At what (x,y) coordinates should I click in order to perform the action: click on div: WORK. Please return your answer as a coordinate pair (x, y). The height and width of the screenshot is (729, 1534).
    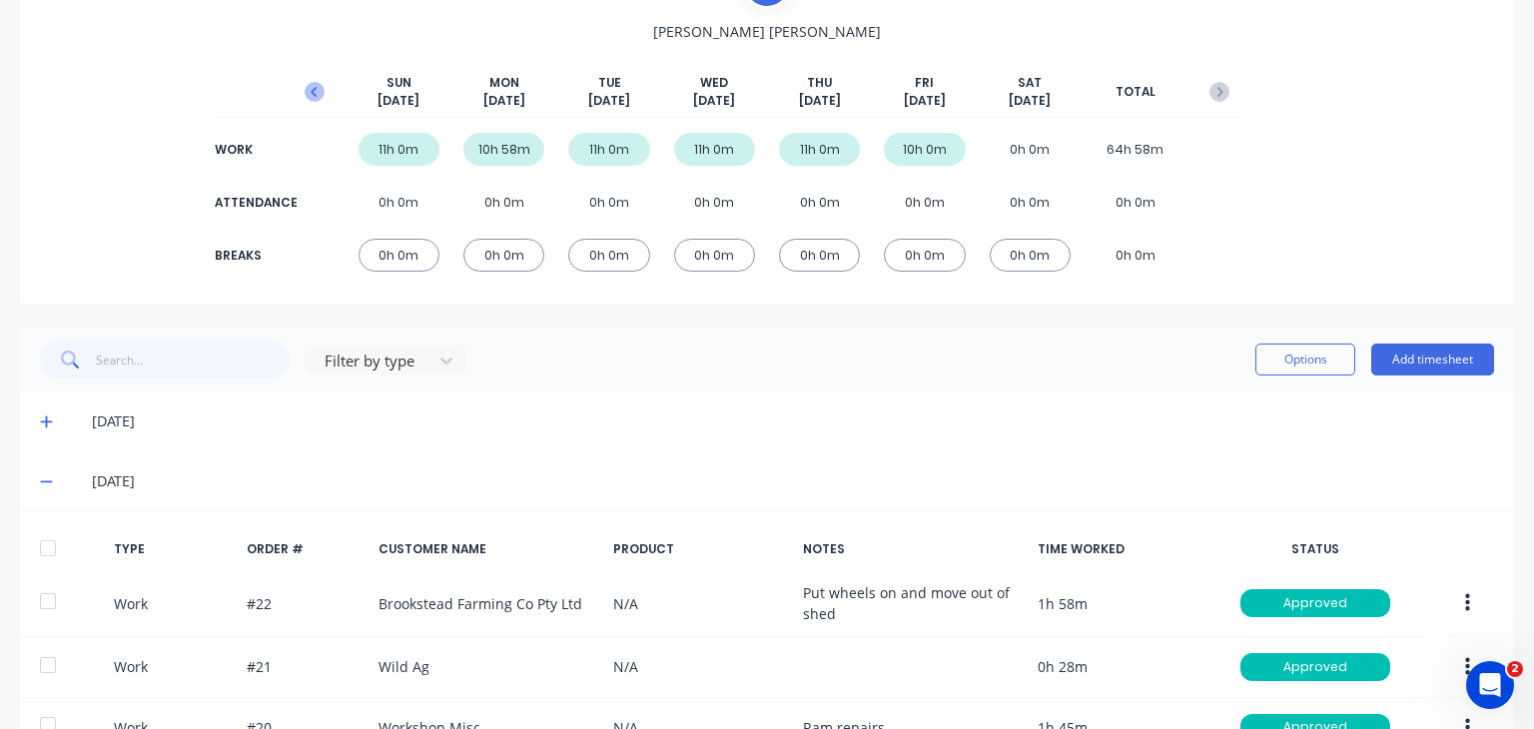
    Looking at the image, I should click on (255, 150).